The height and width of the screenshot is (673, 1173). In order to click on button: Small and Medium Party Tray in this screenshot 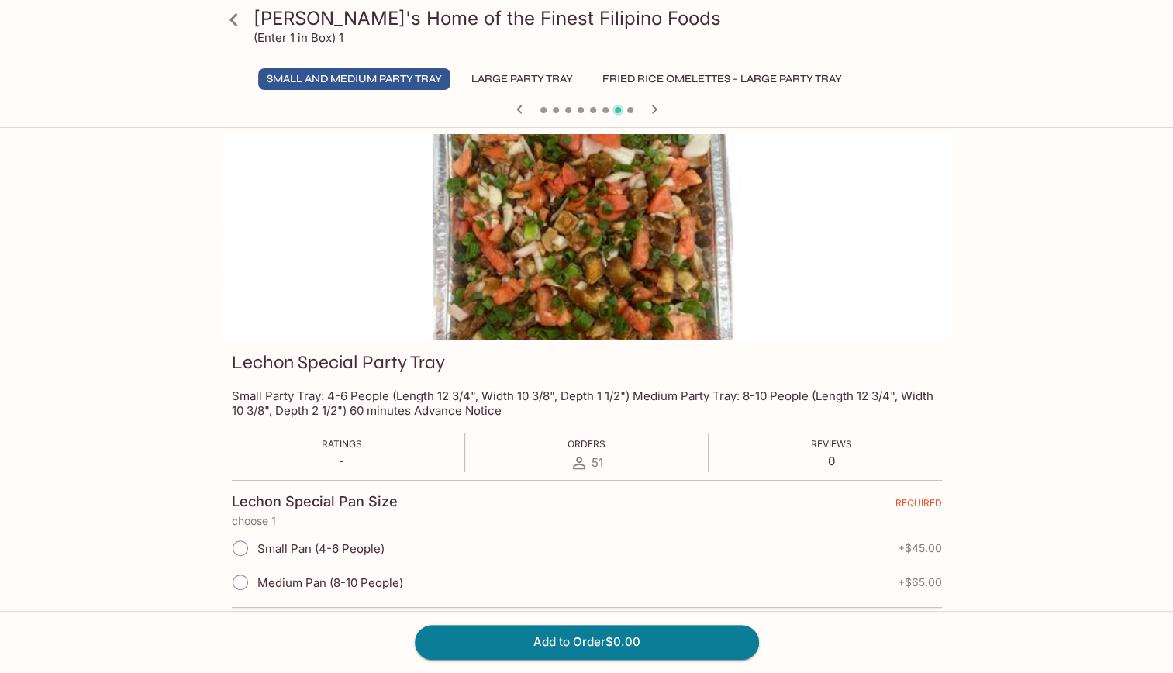, I will do `click(354, 79)`.